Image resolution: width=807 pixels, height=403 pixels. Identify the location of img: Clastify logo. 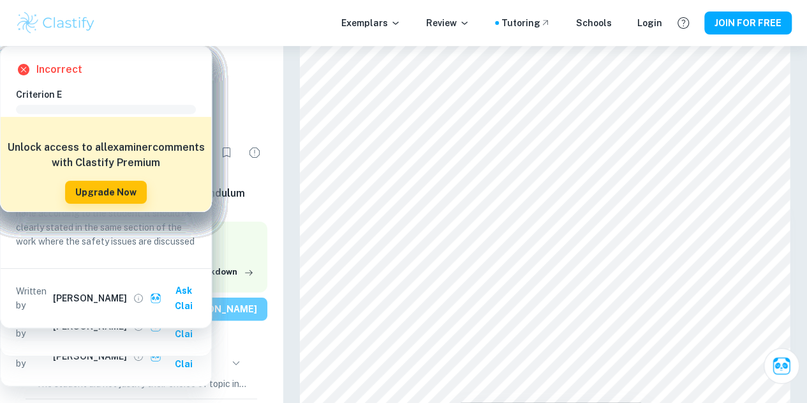
(55, 23).